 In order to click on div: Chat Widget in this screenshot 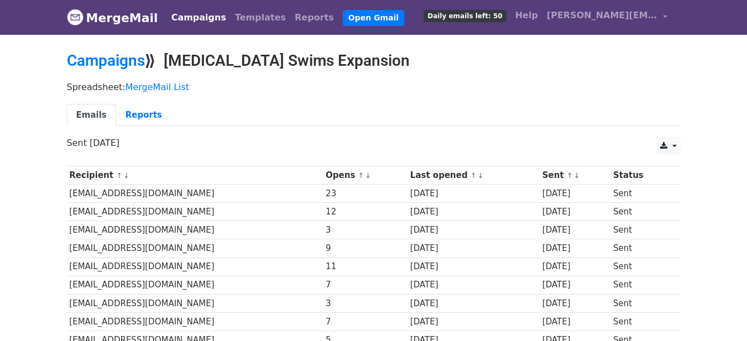, I will do `click(719, 314)`.